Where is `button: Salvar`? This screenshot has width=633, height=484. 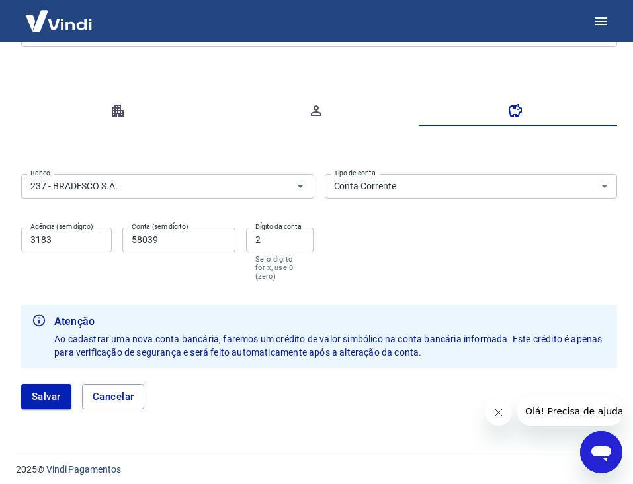
button: Salvar is located at coordinates (46, 396).